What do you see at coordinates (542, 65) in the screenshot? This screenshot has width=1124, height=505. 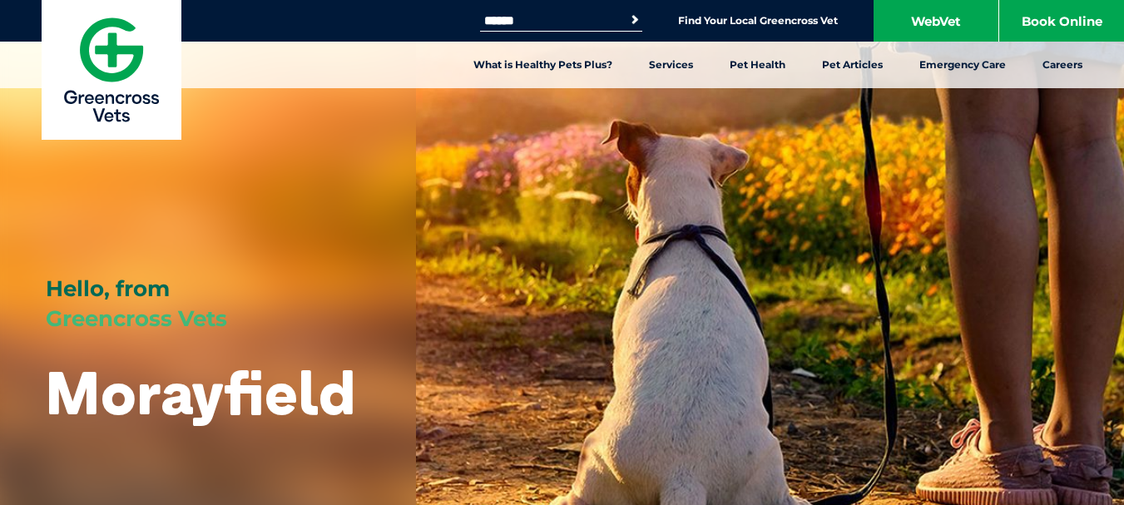 I see `a: What is Healthy Pets Plus?` at bounding box center [542, 65].